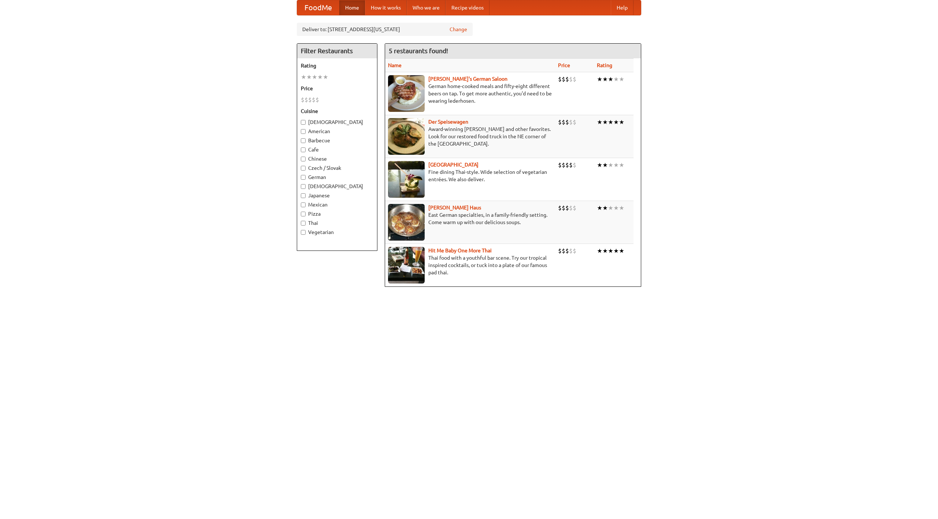 This screenshot has width=938, height=519. Describe the element at coordinates (470, 93) in the screenshot. I see `p: German home-cooked meals and fifty-eight different beers on tap. To get more authentic, you'd nee...` at that location.